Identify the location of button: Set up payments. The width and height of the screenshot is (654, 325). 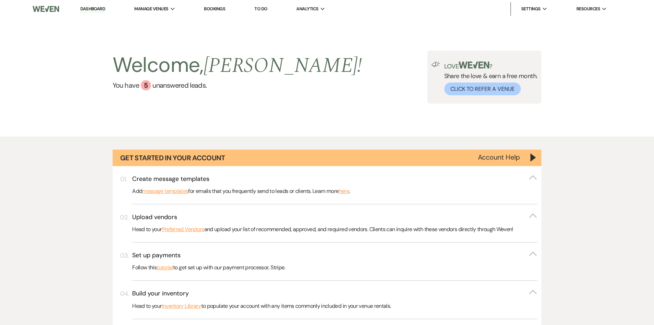
(335, 255).